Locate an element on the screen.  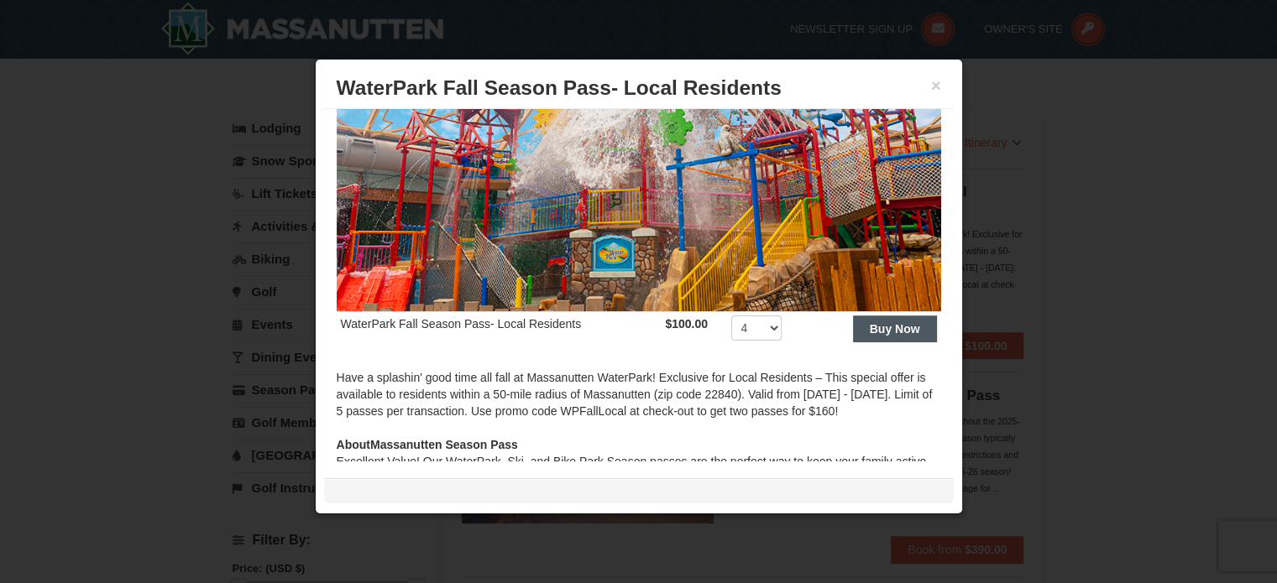
td: WaterPark Fall Season Pass- Local Residents is located at coordinates (499, 332).